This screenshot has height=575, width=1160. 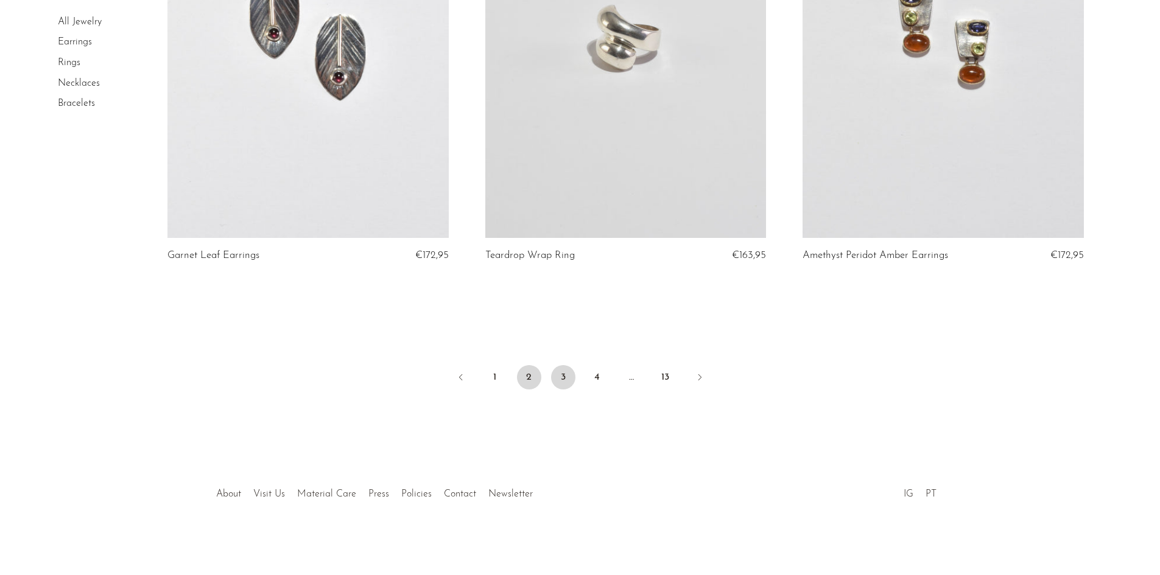 What do you see at coordinates (665, 377) in the screenshot?
I see `a: 13` at bounding box center [665, 377].